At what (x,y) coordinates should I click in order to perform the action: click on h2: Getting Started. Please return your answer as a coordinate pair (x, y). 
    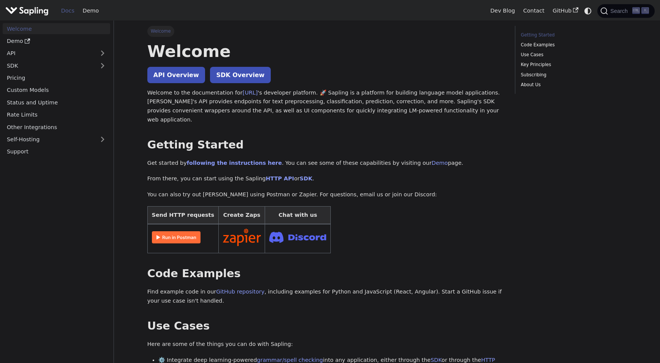
    Looking at the image, I should click on (326, 145).